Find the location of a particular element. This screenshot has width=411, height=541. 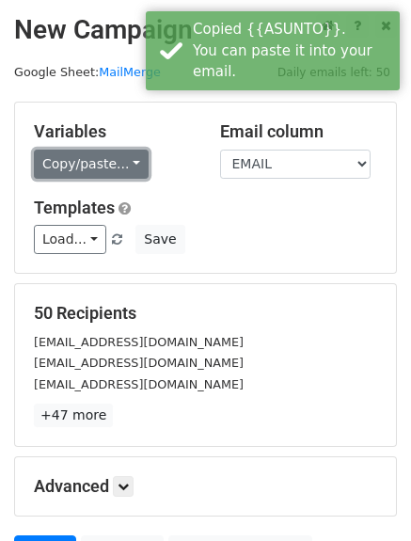

h5: Advanced is located at coordinates (205, 486).